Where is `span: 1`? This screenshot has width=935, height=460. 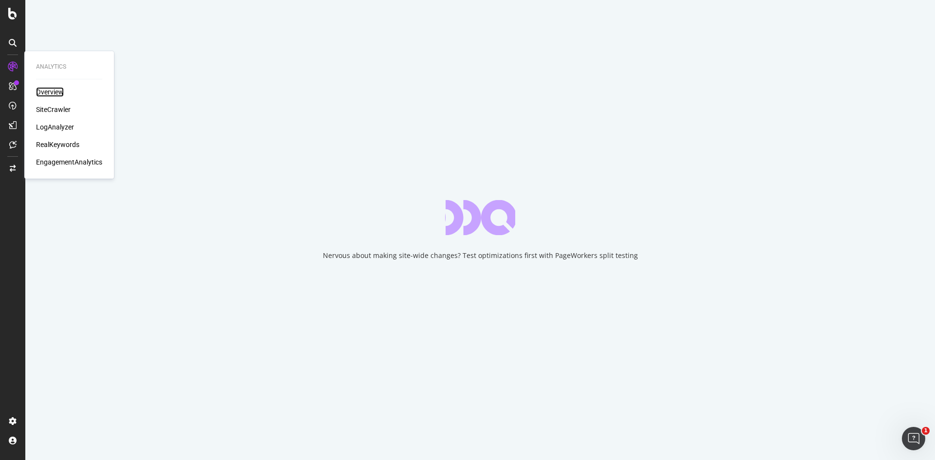 span: 1 is located at coordinates (926, 431).